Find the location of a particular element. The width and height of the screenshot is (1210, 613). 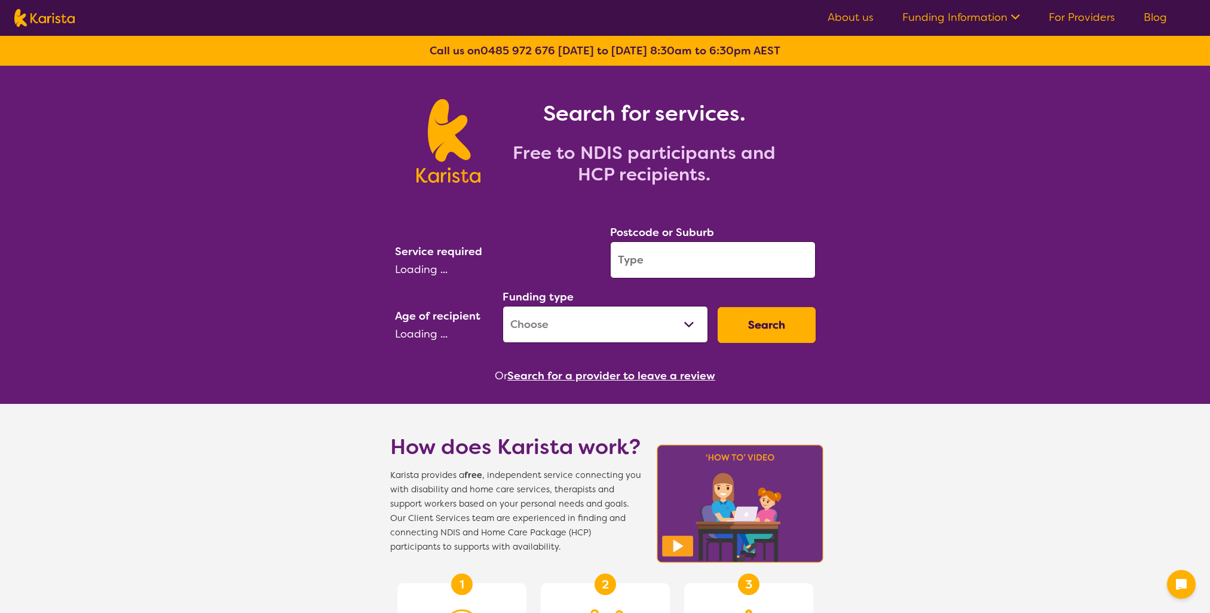

h1: Search for services. is located at coordinates (644, 114).